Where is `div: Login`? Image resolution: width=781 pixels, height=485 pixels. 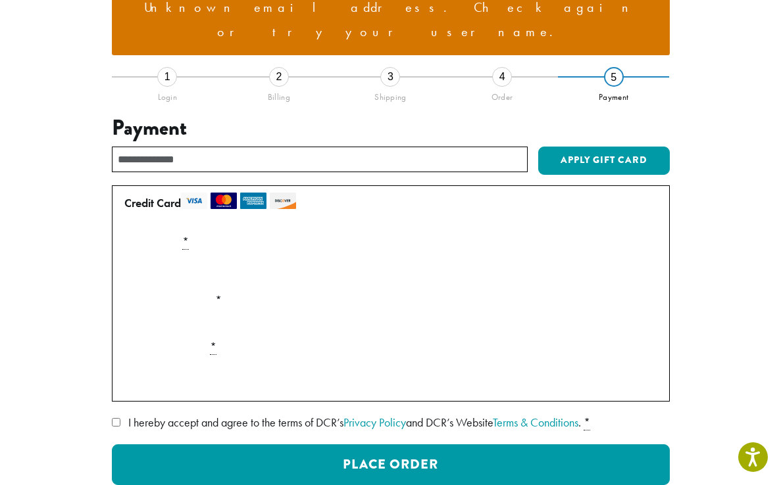
div: Login is located at coordinates (168, 95).